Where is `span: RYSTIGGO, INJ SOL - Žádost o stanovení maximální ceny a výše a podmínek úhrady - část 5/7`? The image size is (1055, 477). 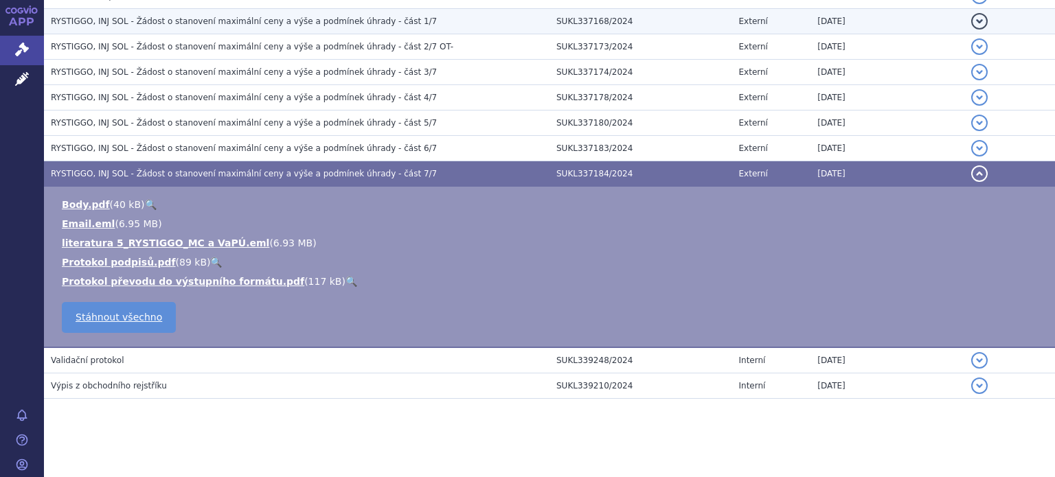 span: RYSTIGGO, INJ SOL - Žádost o stanovení maximální ceny a výše a podmínek úhrady - část 5/7 is located at coordinates (244, 123).